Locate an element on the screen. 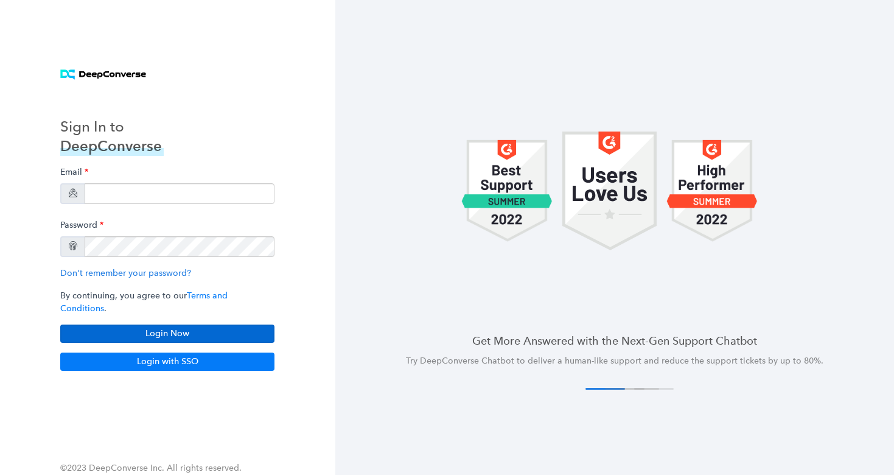 This screenshot has height=475, width=894. label: Password is located at coordinates (82, 225).